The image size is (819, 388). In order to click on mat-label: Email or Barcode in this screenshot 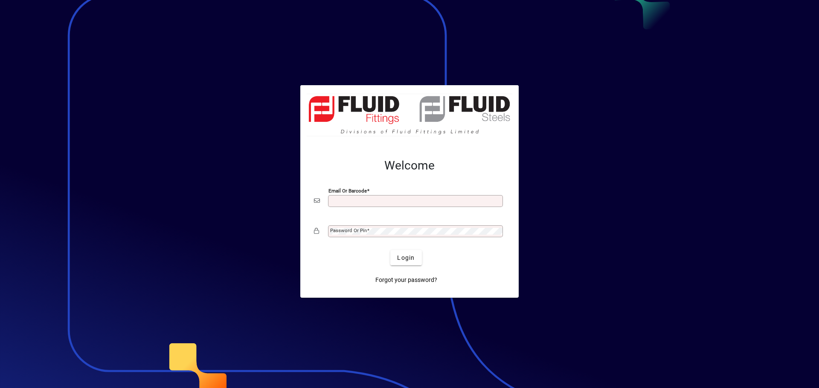, I will do `click(347, 191)`.